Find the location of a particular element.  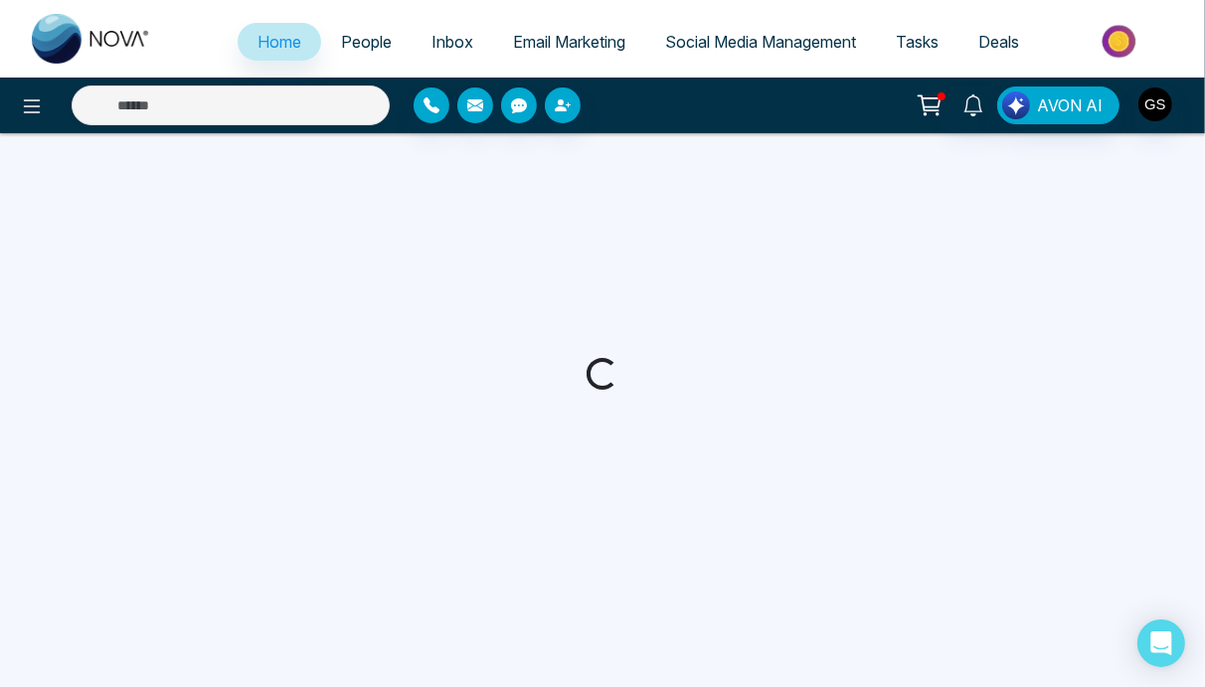

img: Lead Flow is located at coordinates (1016, 105).